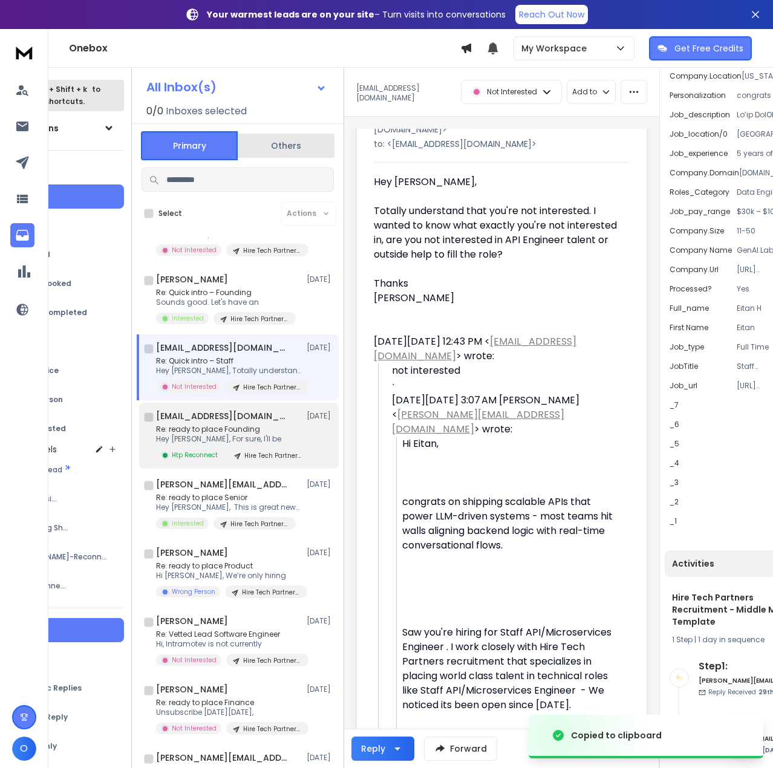  What do you see at coordinates (698, 134) in the screenshot?
I see `p: job_location/0` at bounding box center [698, 134].